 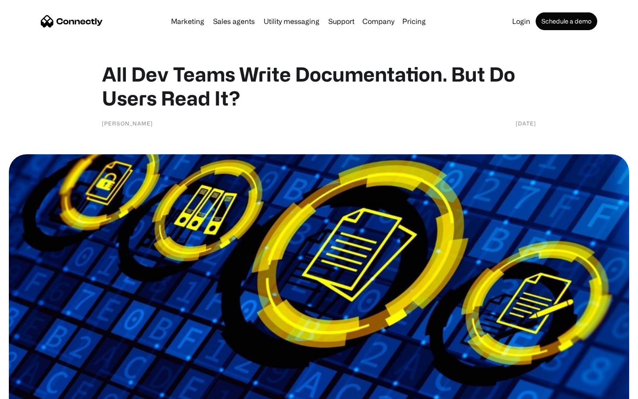 I want to click on a: Marketing, so click(x=188, y=21).